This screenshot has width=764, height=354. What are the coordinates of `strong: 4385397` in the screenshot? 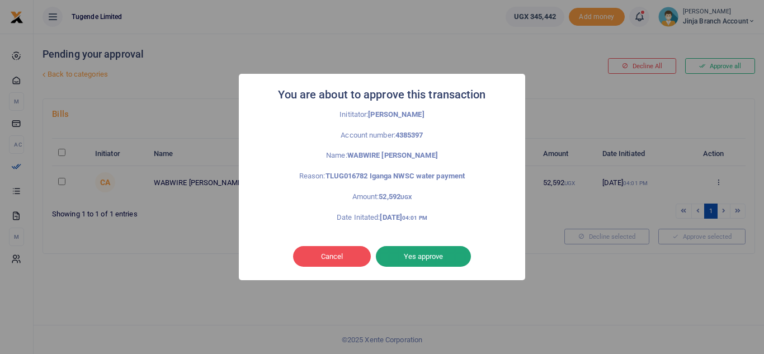 It's located at (409, 135).